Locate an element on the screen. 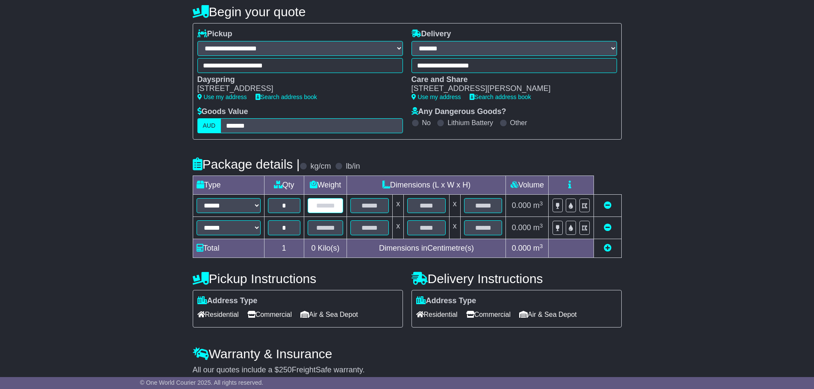 The height and width of the screenshot is (389, 814). label: Goods Value is located at coordinates (223, 112).